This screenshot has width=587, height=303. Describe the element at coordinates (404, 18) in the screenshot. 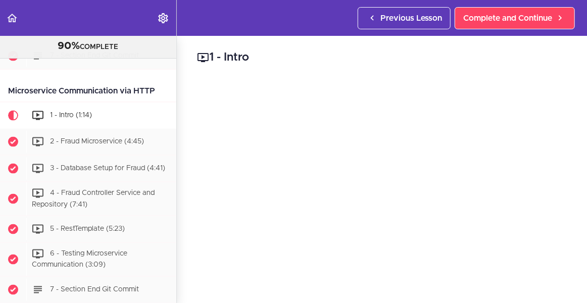

I see `a: Previous Lesson` at that location.